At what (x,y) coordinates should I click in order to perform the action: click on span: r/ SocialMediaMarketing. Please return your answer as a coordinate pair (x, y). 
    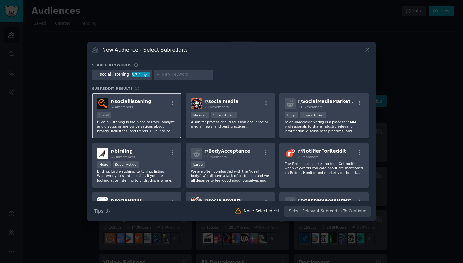
    Looking at the image, I should click on (328, 102).